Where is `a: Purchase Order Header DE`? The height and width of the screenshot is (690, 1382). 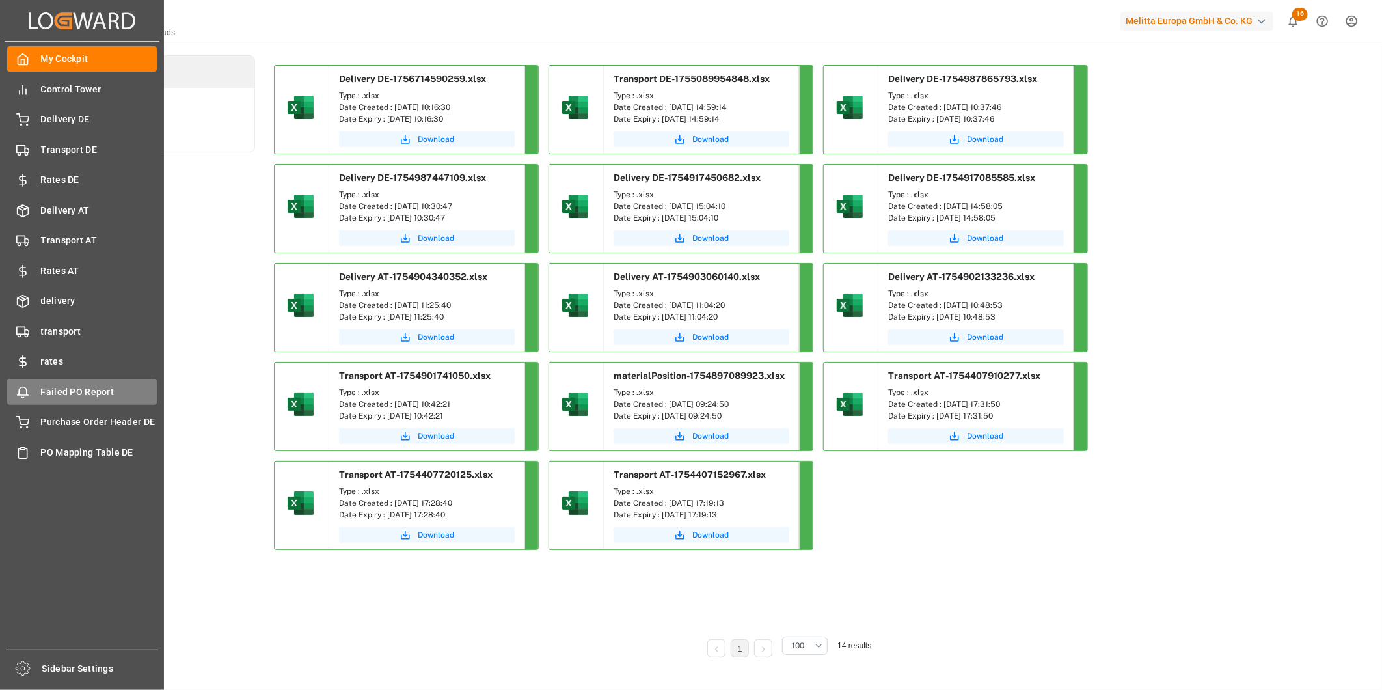 a: Purchase Order Header DE is located at coordinates (82, 422).